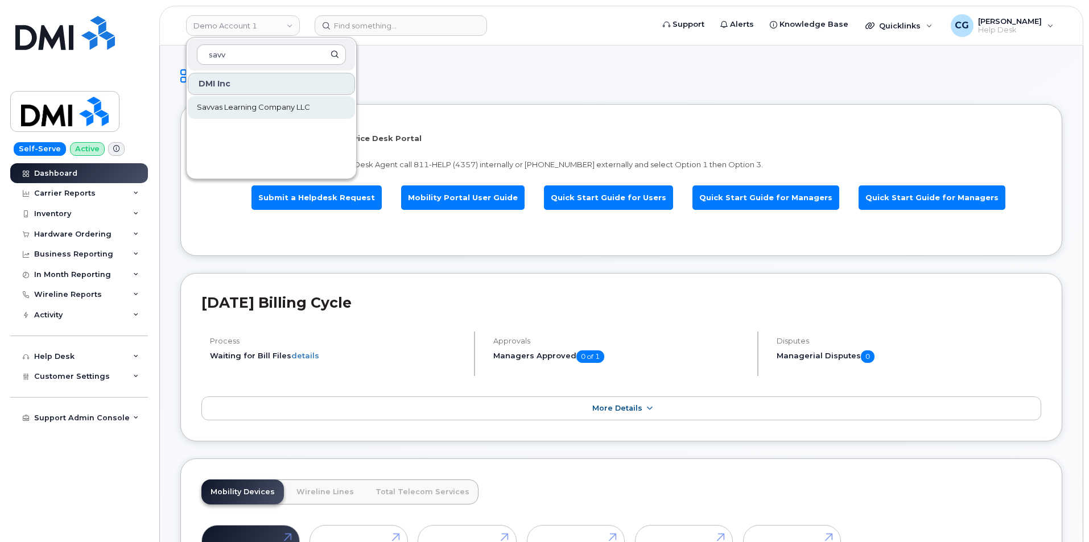 Image resolution: width=1089 pixels, height=542 pixels. What do you see at coordinates (621, 164) in the screenshot?
I see `p: To speak with a Mobile Device Service Desk Agent call 811-HELP (4357) internally or [PHONE_NUMBER...` at bounding box center [621, 164].